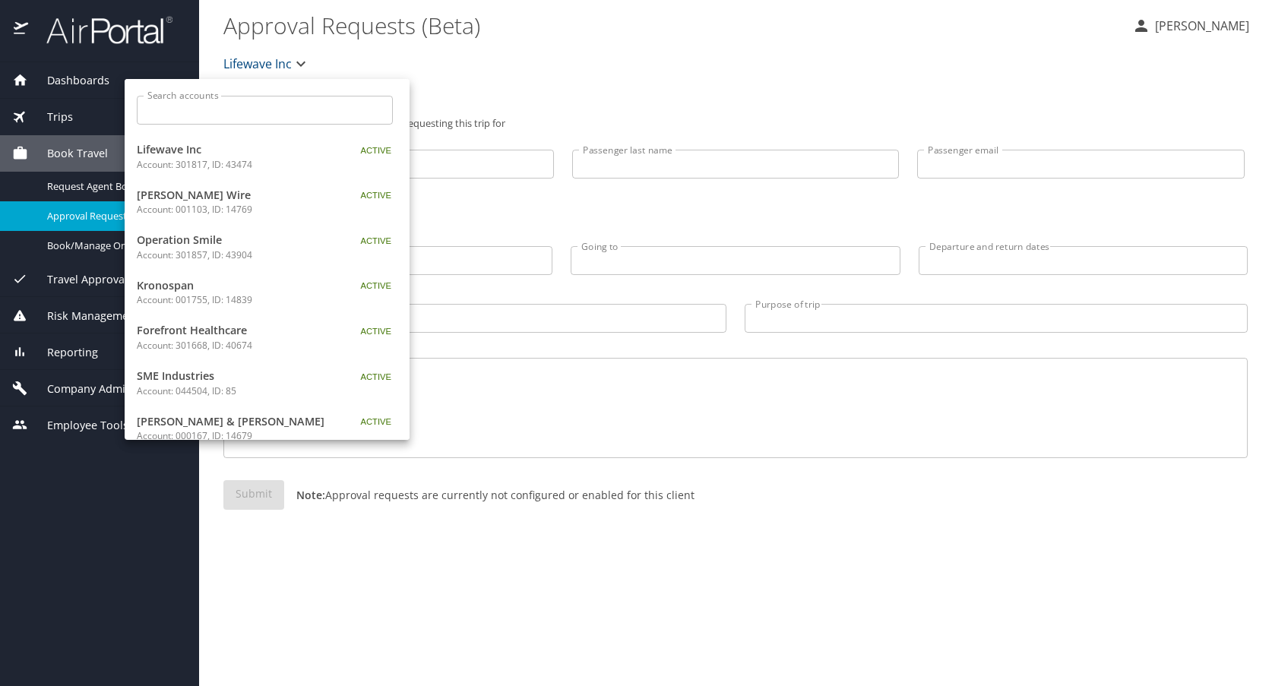 Image resolution: width=1272 pixels, height=686 pixels. I want to click on a: Forefront HealthcareAccount: 301668, ID: 40674, so click(267, 337).